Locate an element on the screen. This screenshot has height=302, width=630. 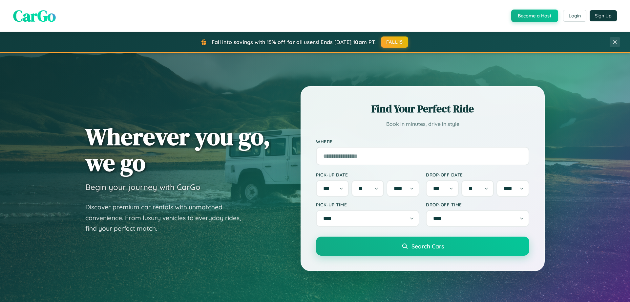
label: Pick-up Date is located at coordinates (368, 174).